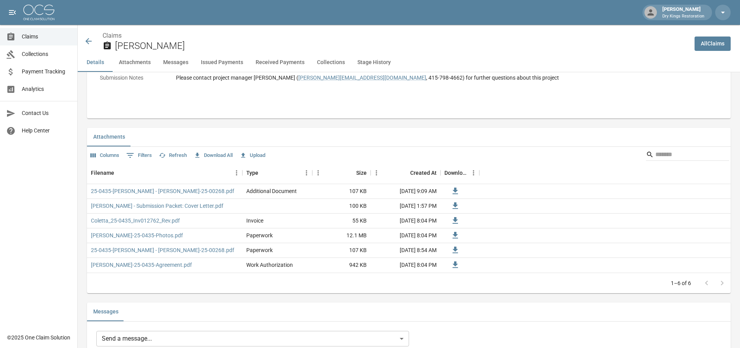  Describe the element at coordinates (341, 236) in the screenshot. I see `div: 12.1 MB` at that location.